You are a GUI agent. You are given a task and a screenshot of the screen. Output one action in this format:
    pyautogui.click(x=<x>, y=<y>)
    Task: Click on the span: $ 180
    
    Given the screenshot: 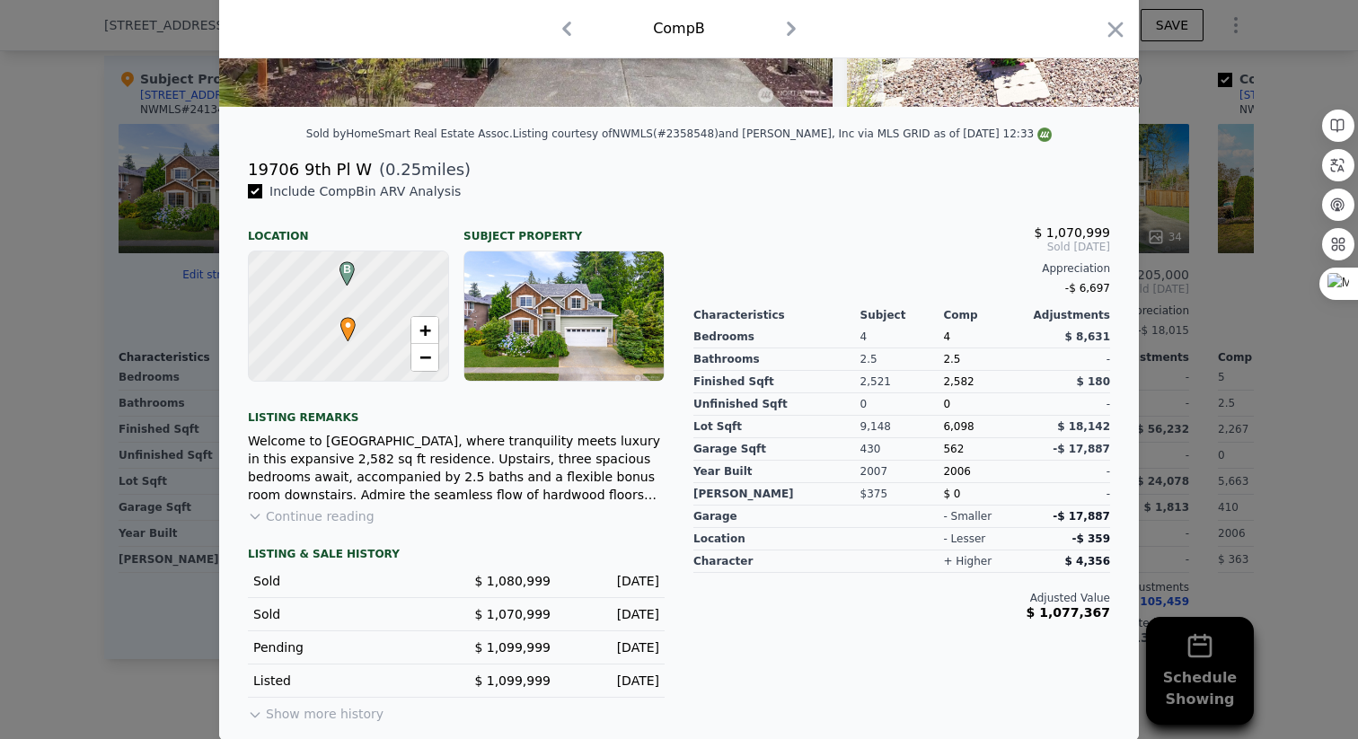 What is the action you would take?
    pyautogui.click(x=1093, y=382)
    